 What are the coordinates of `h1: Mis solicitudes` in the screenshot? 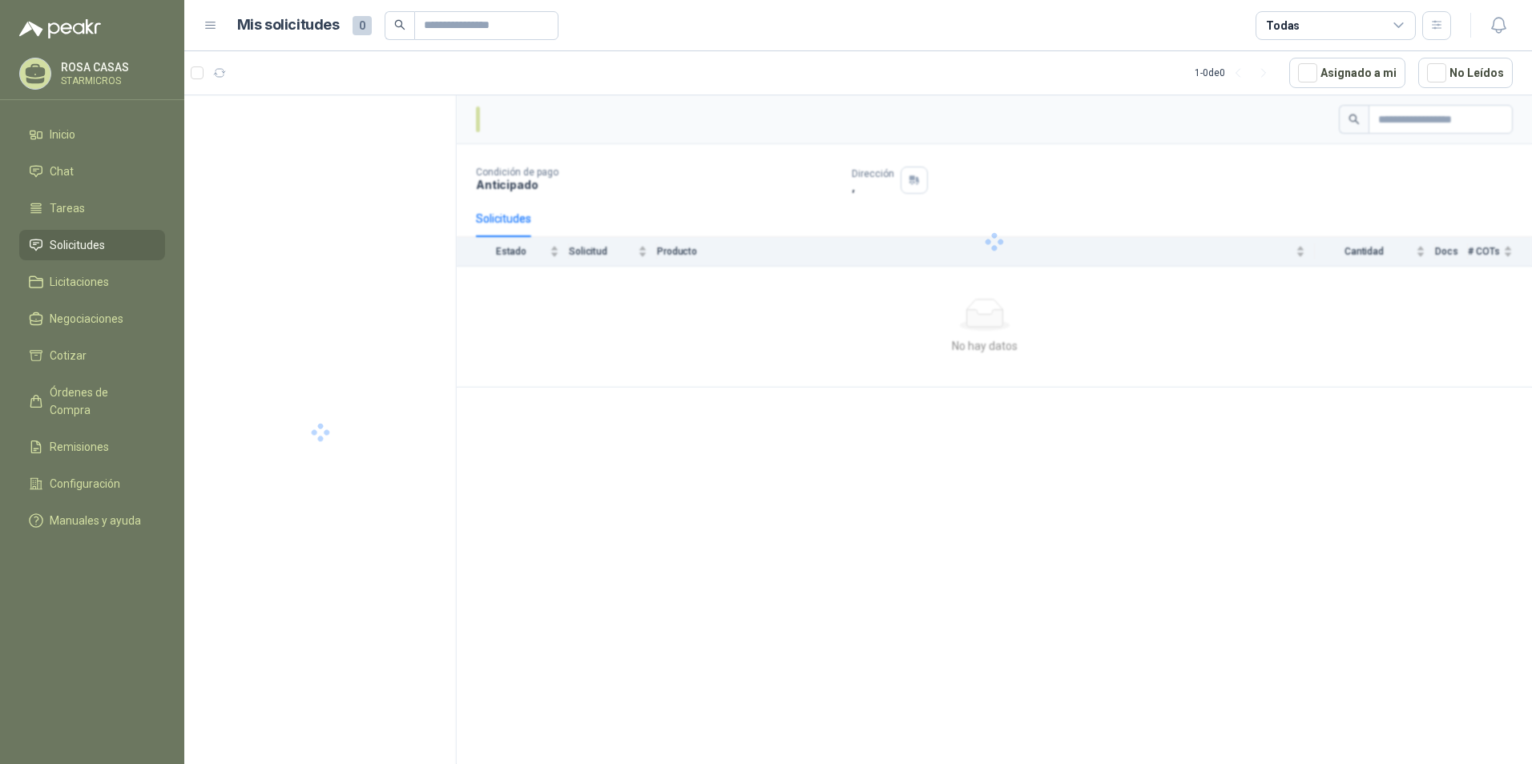 It's located at (288, 25).